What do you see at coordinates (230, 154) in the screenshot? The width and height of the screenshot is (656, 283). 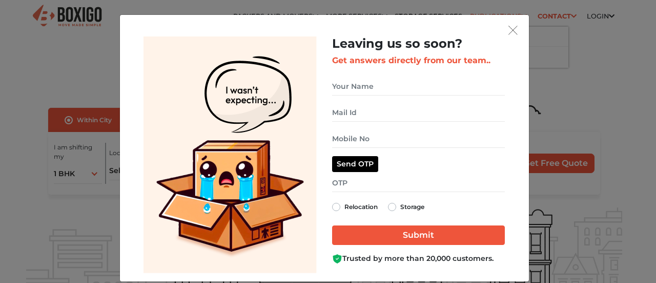 I see `img: Lead Welcome Image` at bounding box center [230, 154].